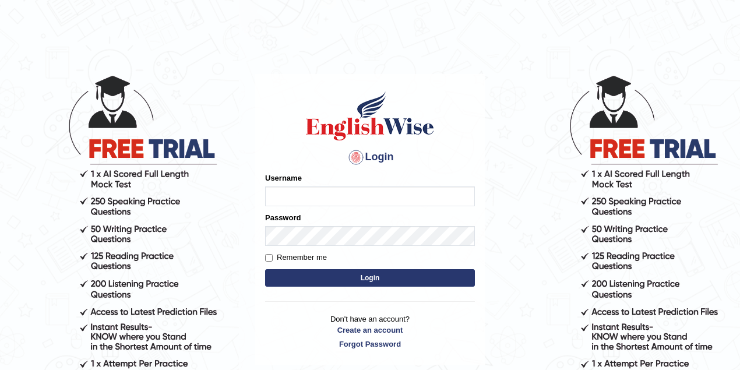 The image size is (740, 370). What do you see at coordinates (370, 116) in the screenshot?
I see `img: Logo of English Wise sign in for intelligent practice with AI` at bounding box center [370, 116].